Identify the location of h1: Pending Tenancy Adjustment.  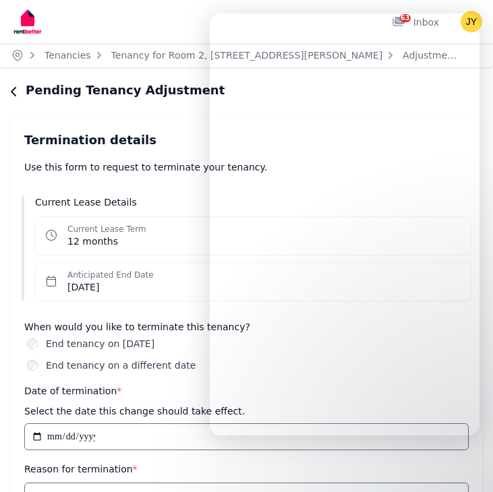
(125, 90).